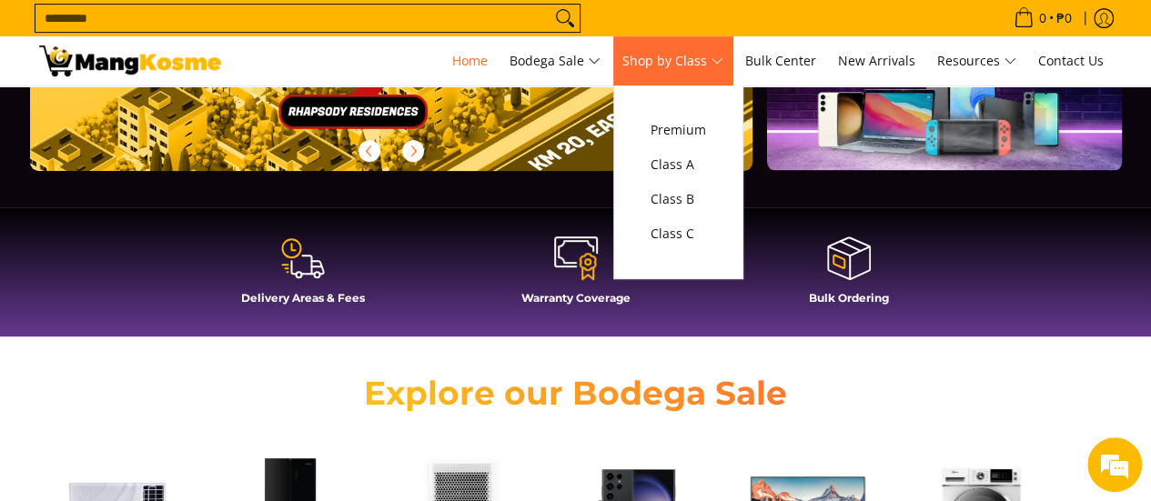  Describe the element at coordinates (320, 31) in the screenshot. I see `div: Minimize live chat window` at that location.